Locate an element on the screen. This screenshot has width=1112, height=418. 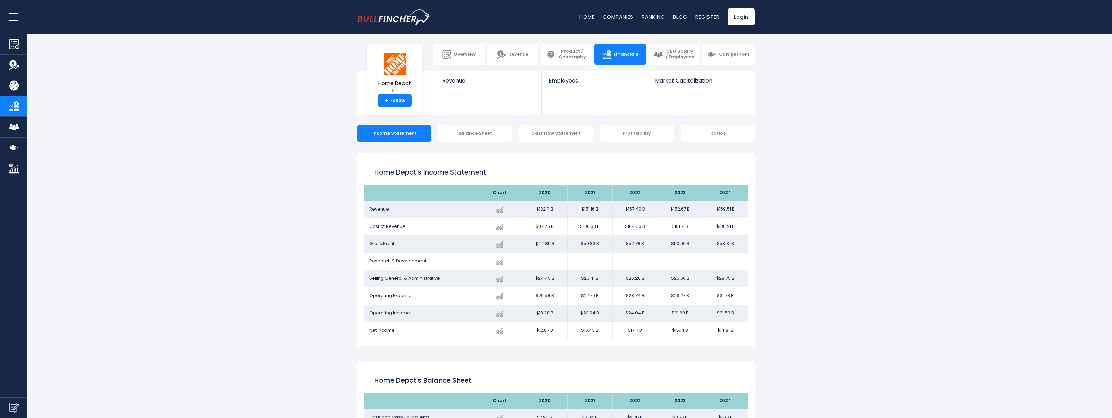
a: Overview is located at coordinates (459, 54).